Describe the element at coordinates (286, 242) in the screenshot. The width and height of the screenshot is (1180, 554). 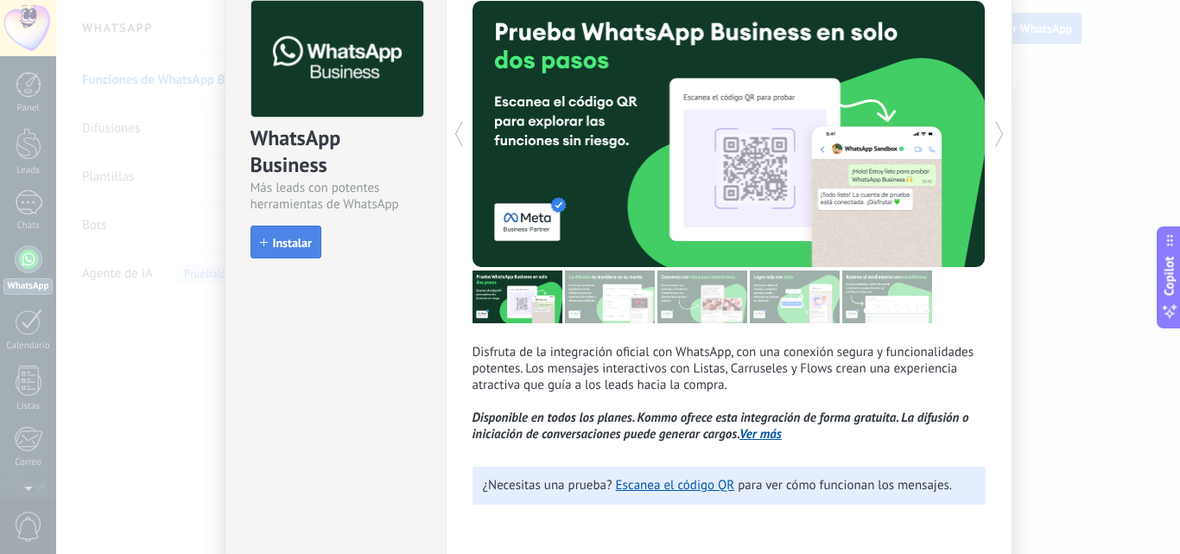
I see `button: Instalar` at that location.